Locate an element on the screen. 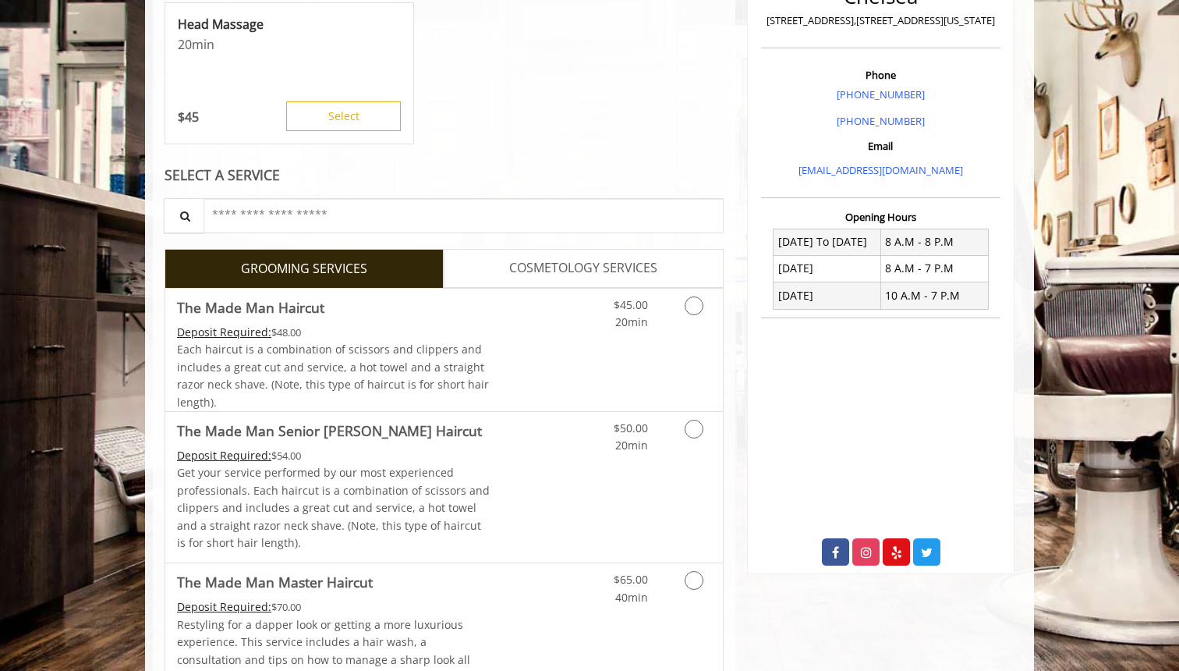  div: $54.00 is located at coordinates (334, 455).